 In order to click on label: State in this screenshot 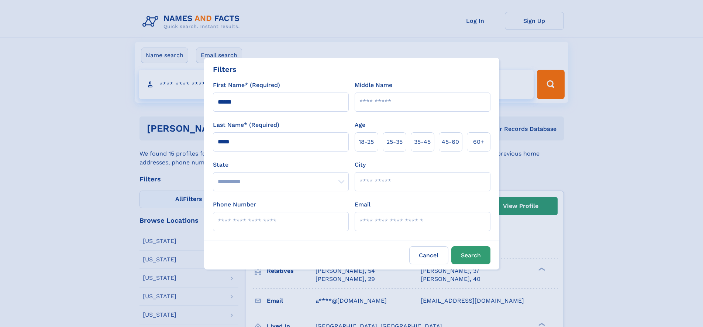, I will do `click(281, 165)`.